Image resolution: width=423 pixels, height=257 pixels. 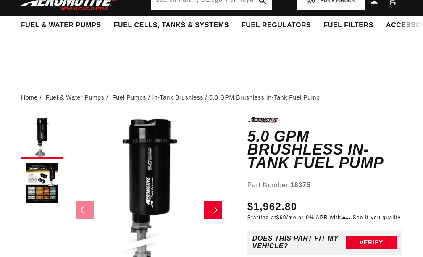 I want to click on strong: 18375, so click(x=300, y=185).